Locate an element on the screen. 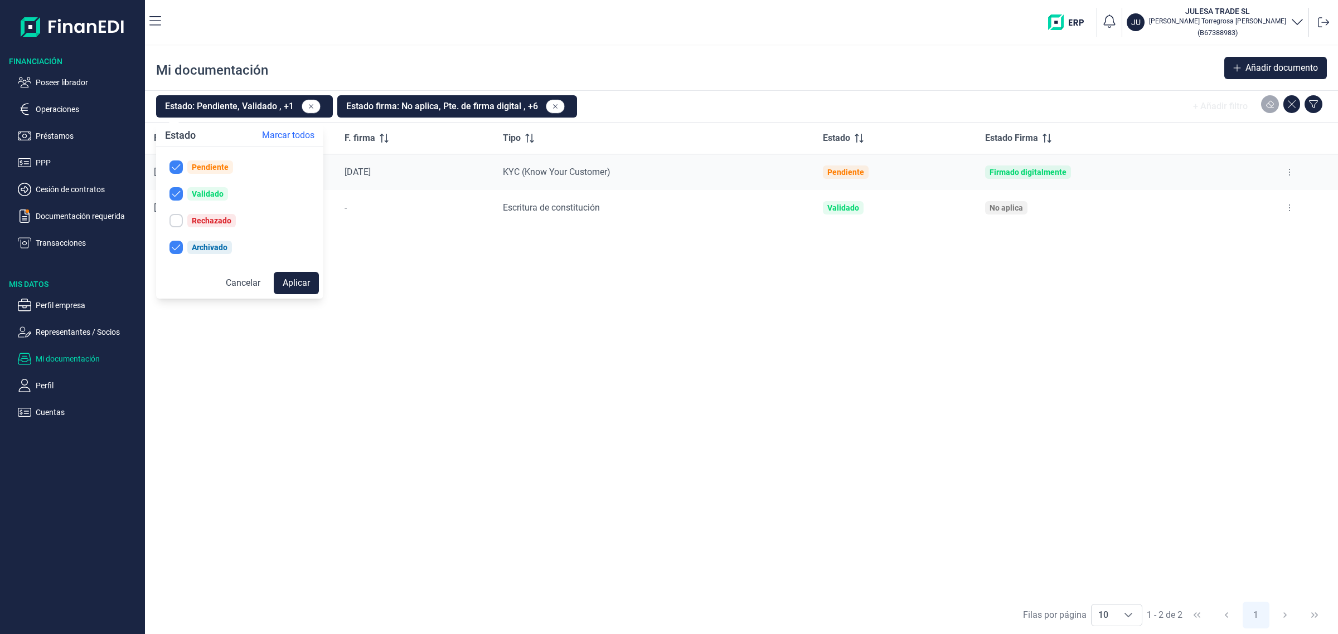 This screenshot has width=1338, height=634. span: Estado is located at coordinates (836, 138).